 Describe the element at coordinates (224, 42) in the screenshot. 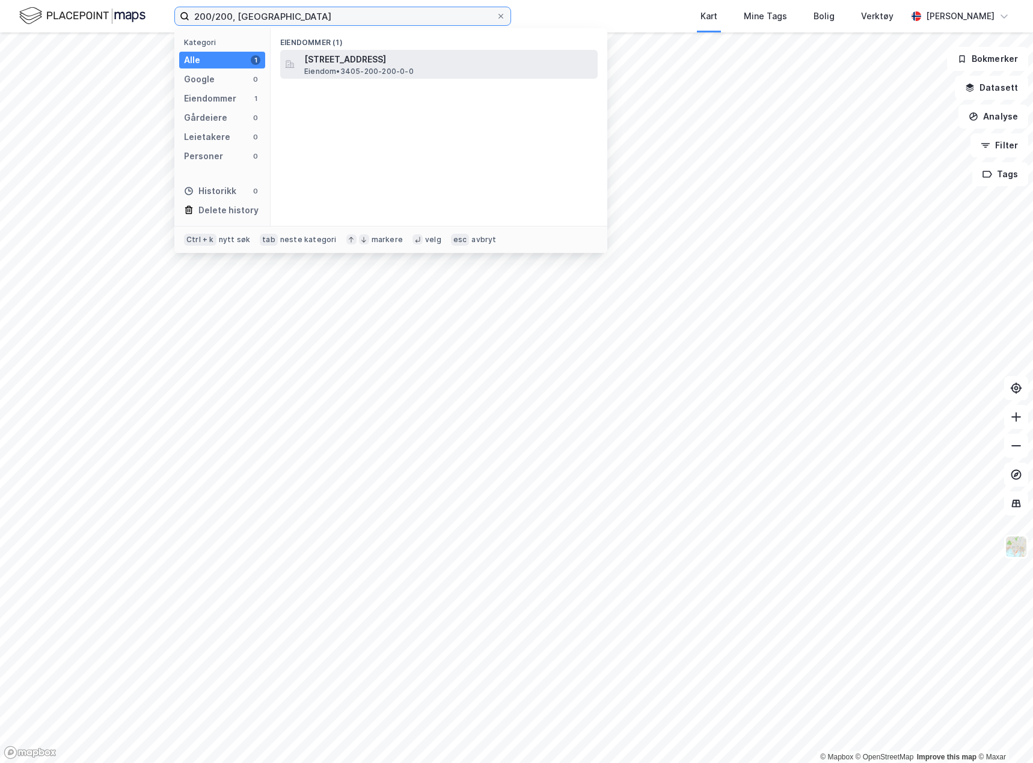

I see `div: Kategori` at that location.